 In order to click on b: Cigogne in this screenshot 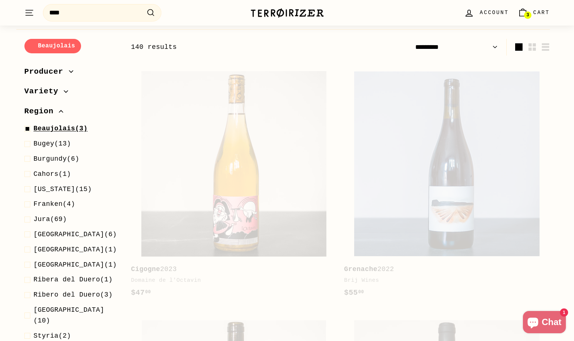, I will do `click(145, 269)`.